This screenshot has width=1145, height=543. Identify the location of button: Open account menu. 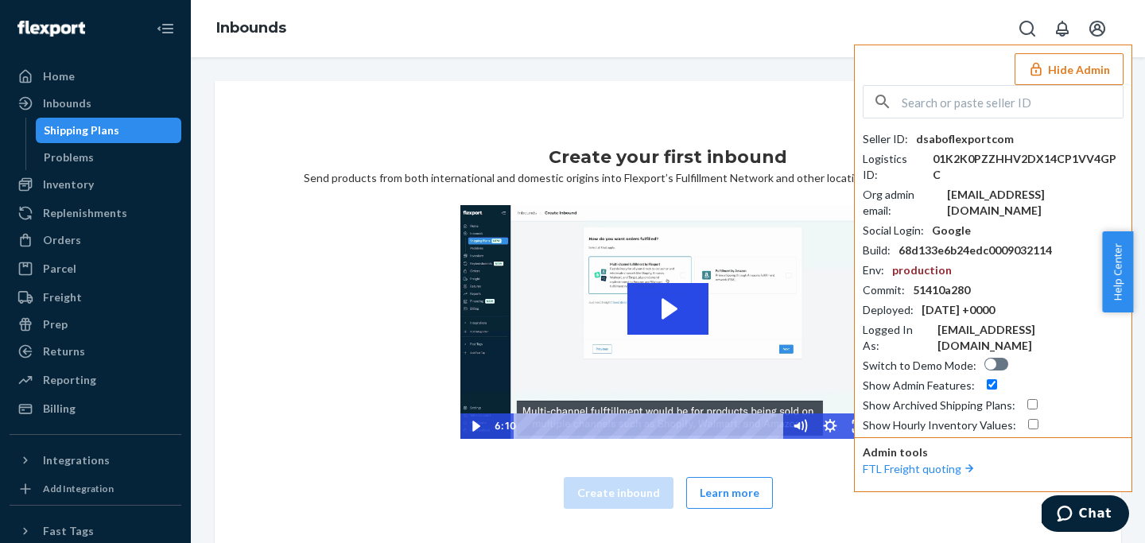
(1097, 29).